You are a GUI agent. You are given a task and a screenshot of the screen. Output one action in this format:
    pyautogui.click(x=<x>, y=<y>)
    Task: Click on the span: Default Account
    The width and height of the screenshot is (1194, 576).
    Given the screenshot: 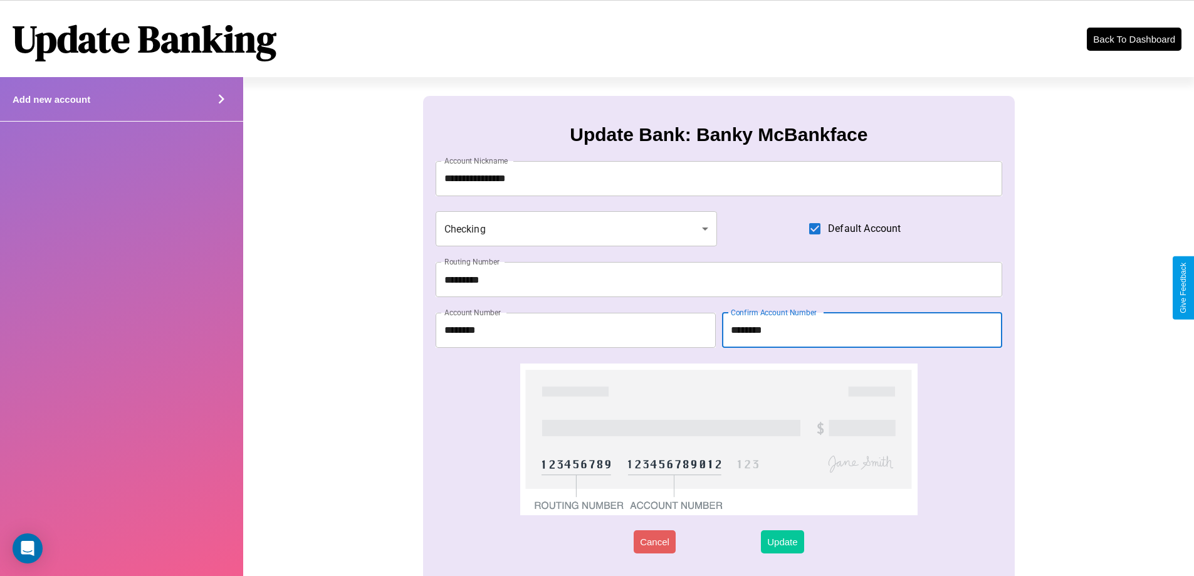 What is the action you would take?
    pyautogui.click(x=864, y=229)
    